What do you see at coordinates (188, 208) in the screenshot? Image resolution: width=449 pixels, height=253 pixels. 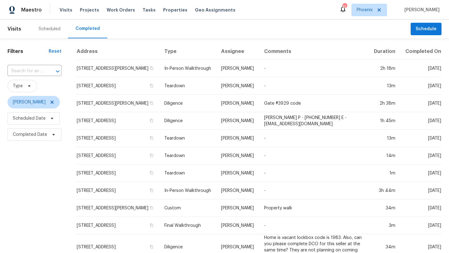 I see `td: Custom` at bounding box center [188, 208].